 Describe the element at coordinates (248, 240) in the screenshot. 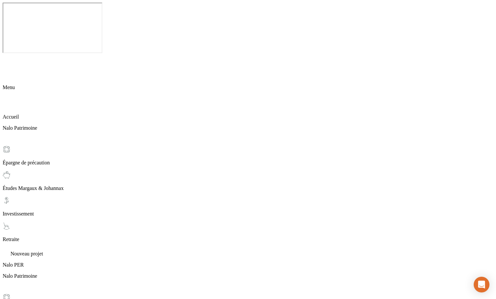

I see `p: Retraite` at that location.